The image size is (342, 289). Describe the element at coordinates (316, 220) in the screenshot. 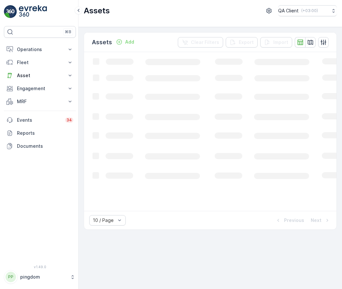

I see `p: Next` at that location.